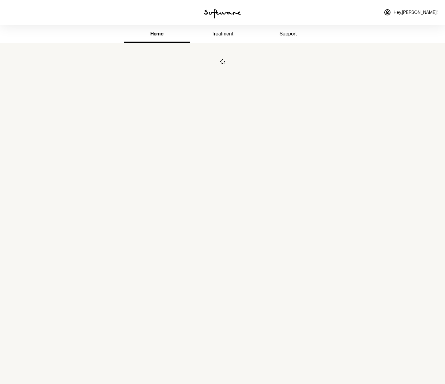  Describe the element at coordinates (157, 34) in the screenshot. I see `a: home` at that location.